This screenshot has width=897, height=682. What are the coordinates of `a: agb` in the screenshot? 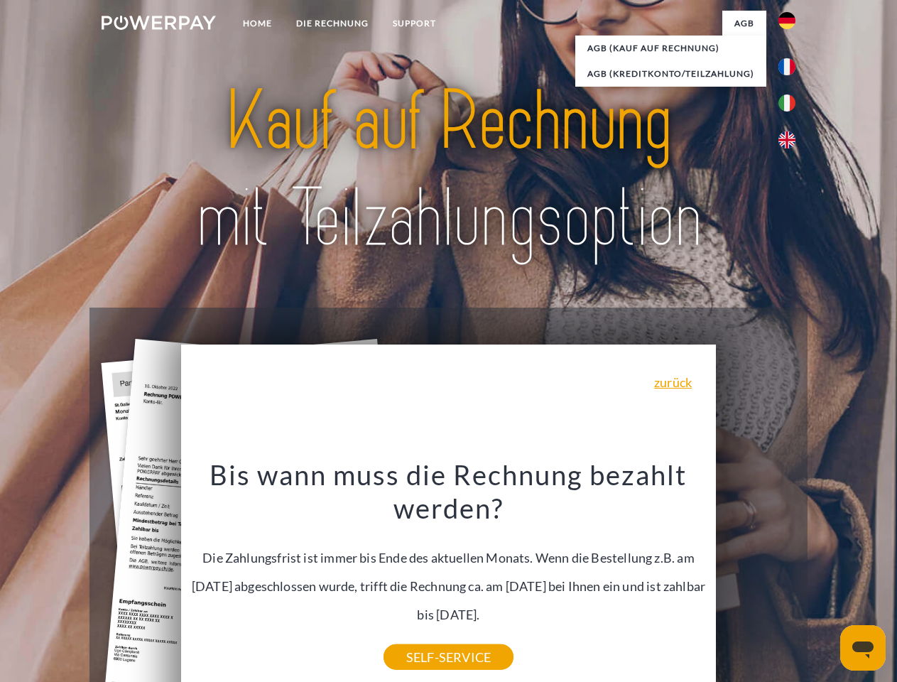 It's located at (744, 23).